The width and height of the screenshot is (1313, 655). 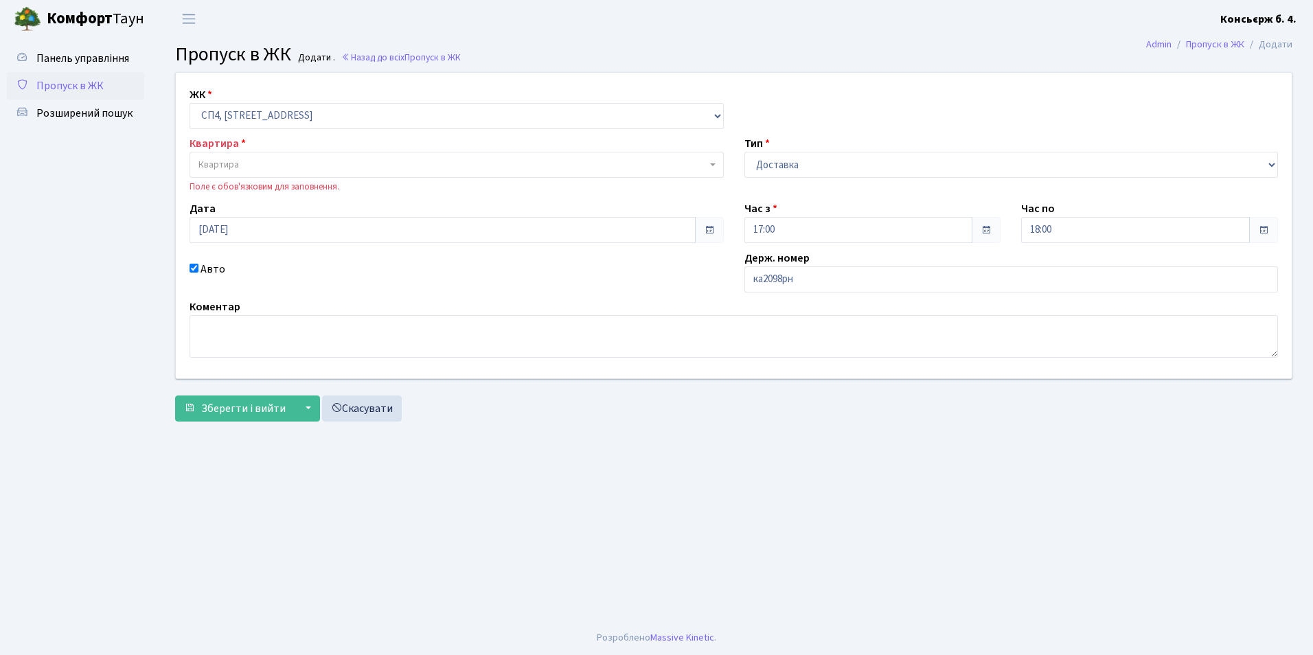 I want to click on div: Поле є обов'язковим для заповнення., so click(x=457, y=187).